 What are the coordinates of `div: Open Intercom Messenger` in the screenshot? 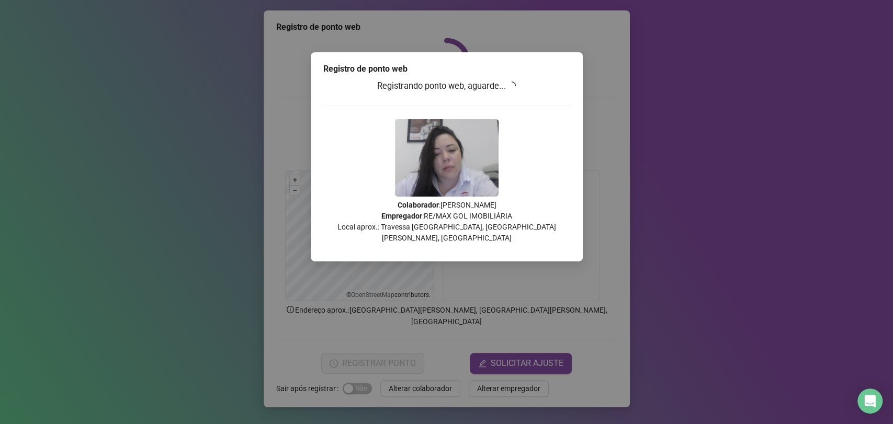 It's located at (870, 401).